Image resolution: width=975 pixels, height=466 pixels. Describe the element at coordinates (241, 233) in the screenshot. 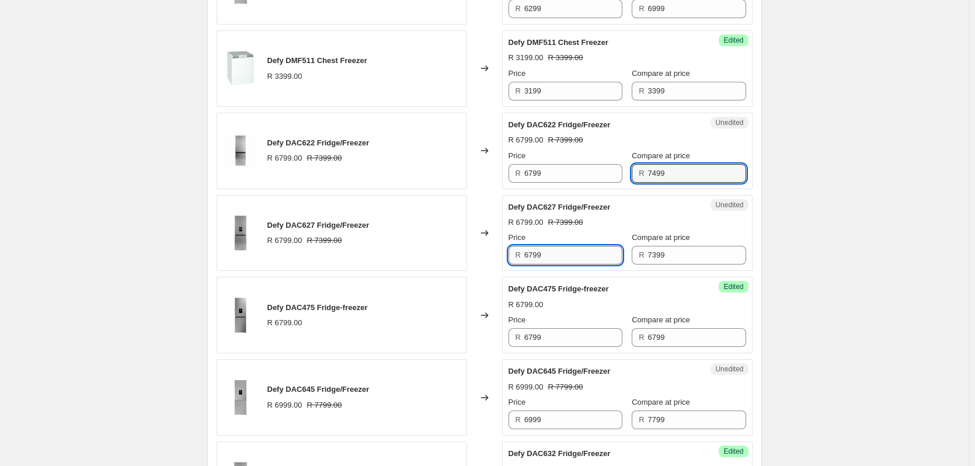

I see `img: defy-dac627-fridge-freezer-new-world-menlyn_80x.jpg` at that location.